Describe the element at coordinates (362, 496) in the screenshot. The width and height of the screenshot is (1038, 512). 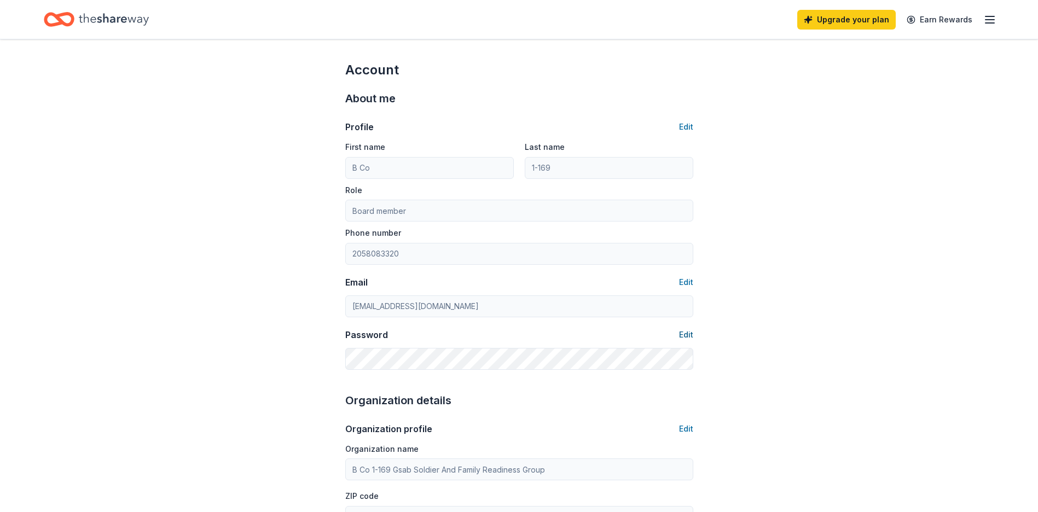
I see `label: ZIP code` at that location.